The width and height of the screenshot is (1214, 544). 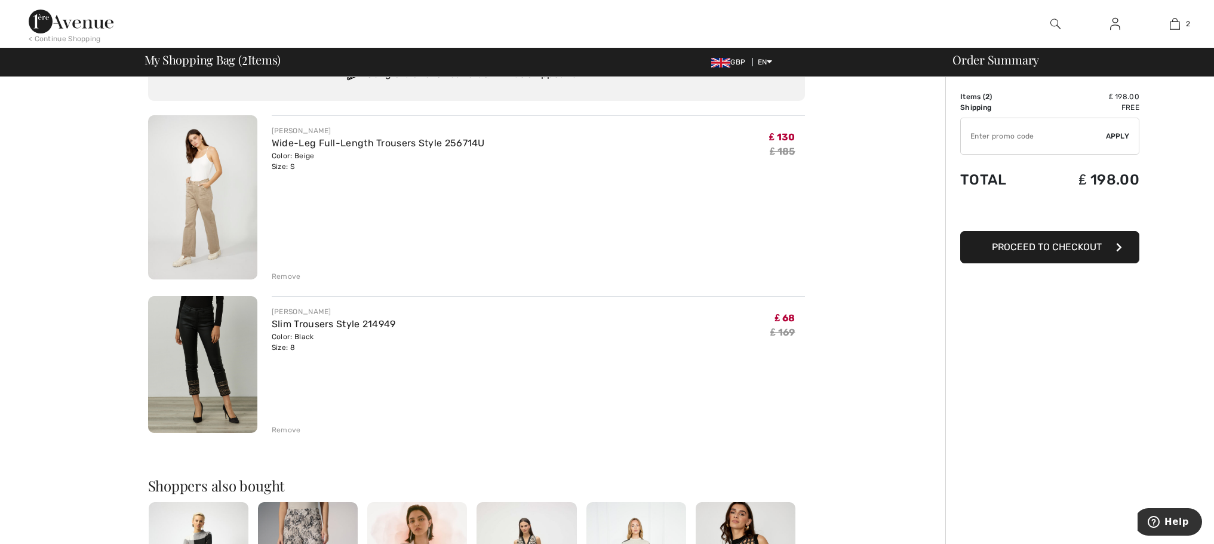 I want to click on span: Proceed to Checkout, so click(x=1047, y=247).